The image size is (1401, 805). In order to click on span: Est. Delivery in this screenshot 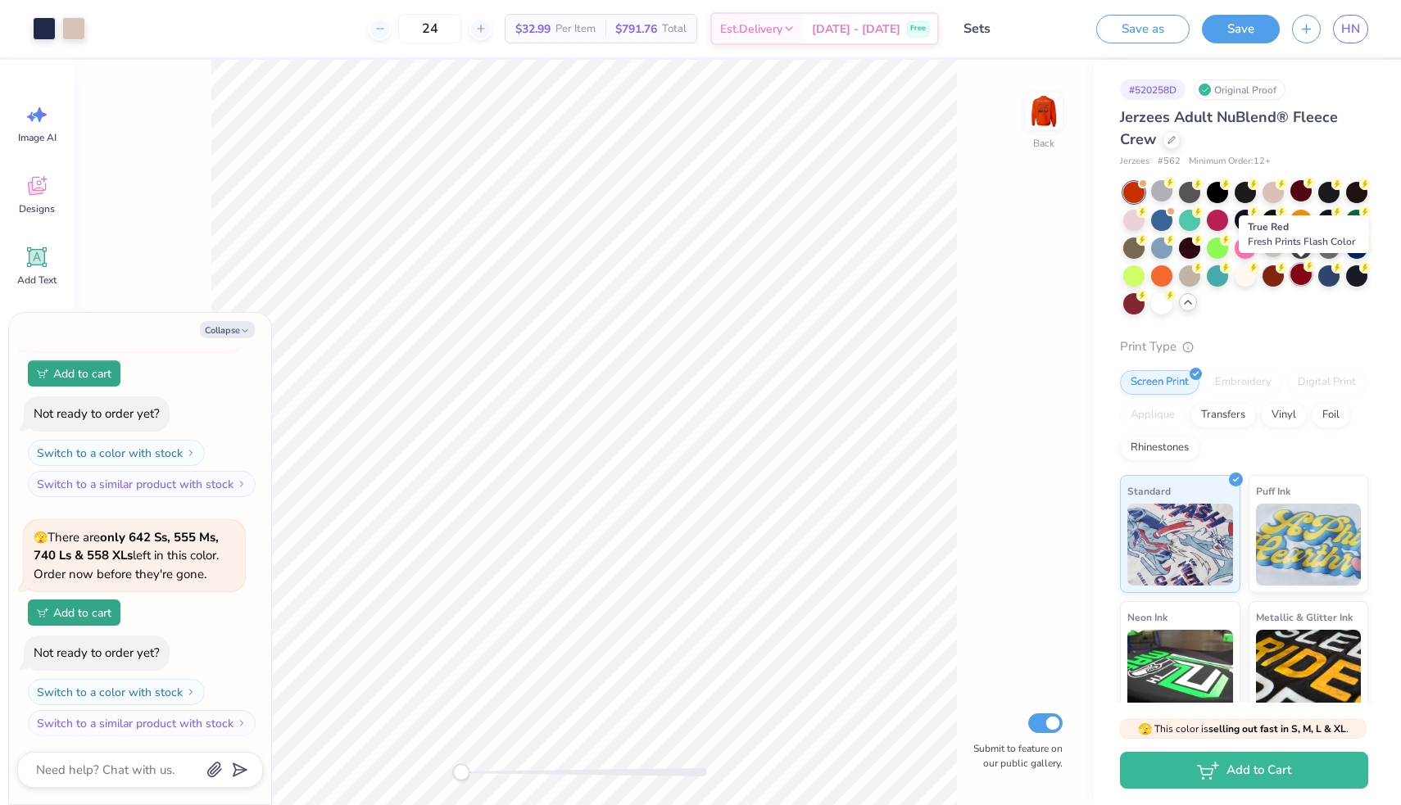, I will do `click(751, 29)`.